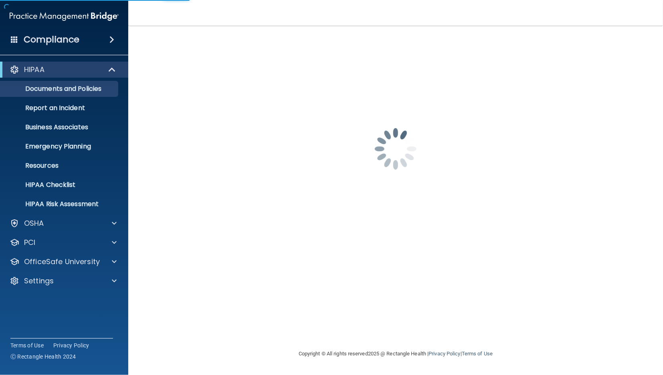 Image resolution: width=663 pixels, height=375 pixels. What do you see at coordinates (64, 16) in the screenshot?
I see `img: PMB logo` at bounding box center [64, 16].